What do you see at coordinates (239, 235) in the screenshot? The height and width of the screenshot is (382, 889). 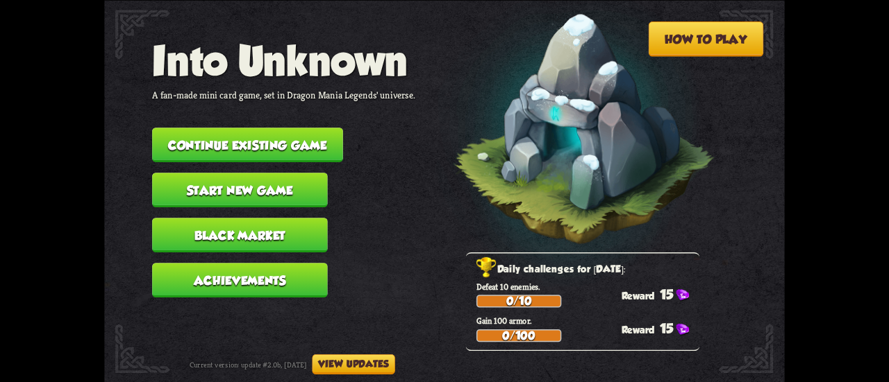 I see `button: Black Market` at bounding box center [239, 235].